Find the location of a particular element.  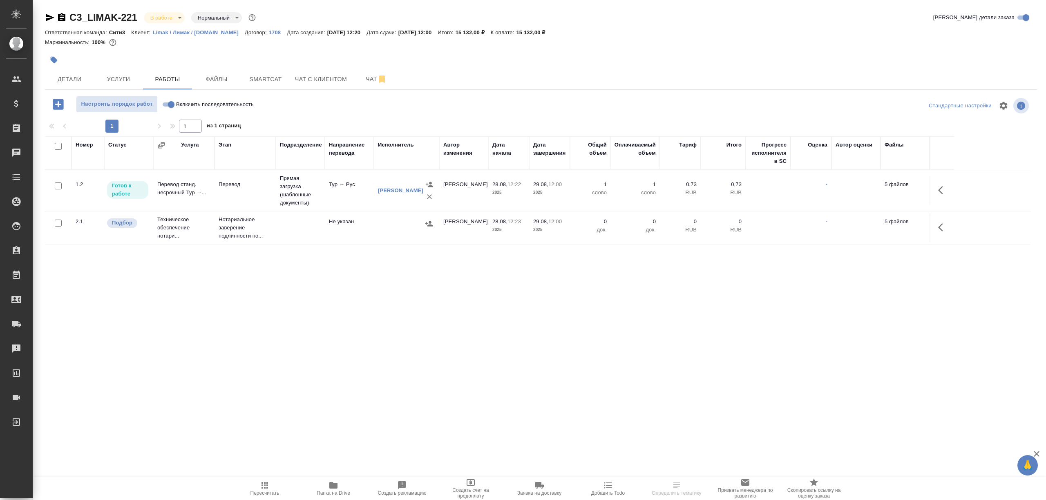

button: Нормальный is located at coordinates (214, 18).